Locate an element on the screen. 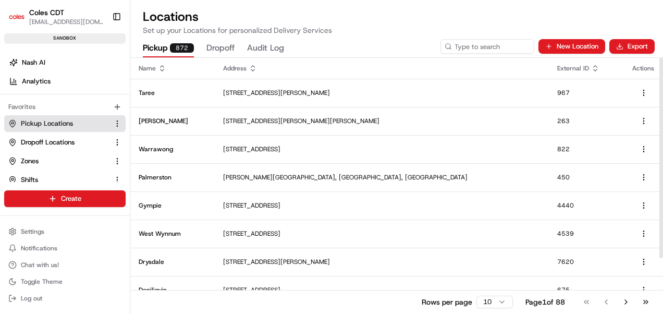  p: Rows per page is located at coordinates (447, 302).